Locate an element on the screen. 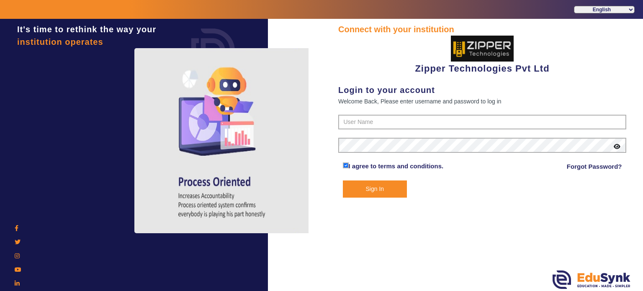 The image size is (643, 291). a: Forgot Password? is located at coordinates (595, 167).